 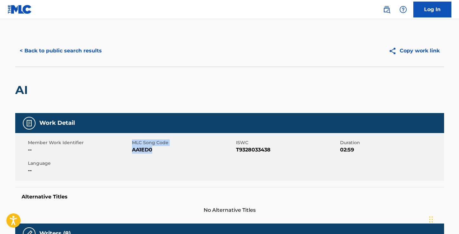 What do you see at coordinates (403, 10) in the screenshot?
I see `img: help` at bounding box center [403, 10].